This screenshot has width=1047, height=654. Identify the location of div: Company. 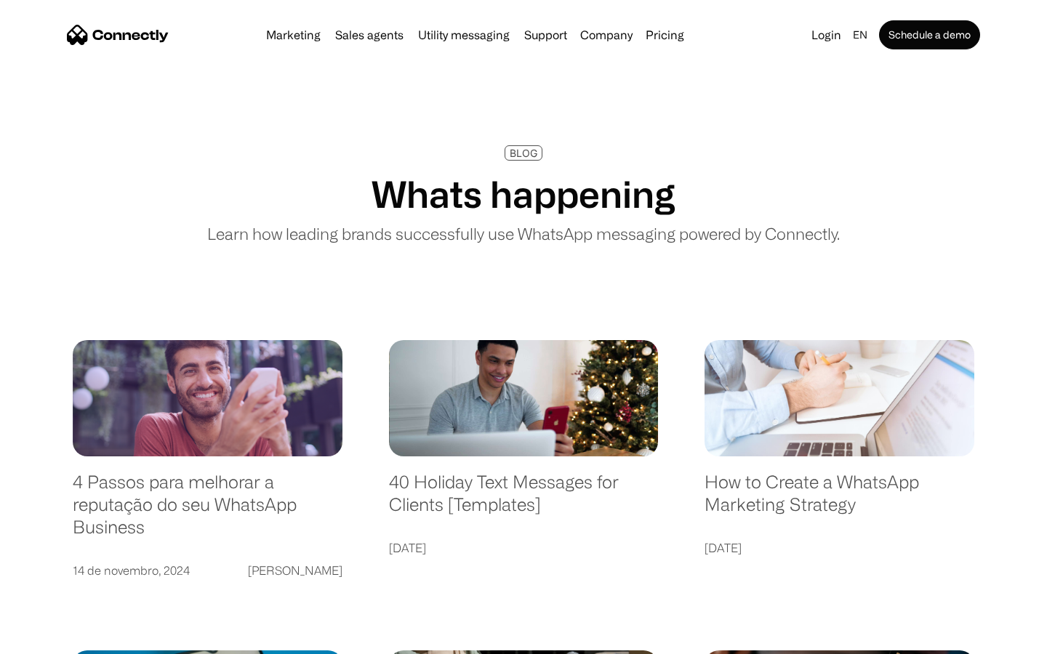
(606, 35).